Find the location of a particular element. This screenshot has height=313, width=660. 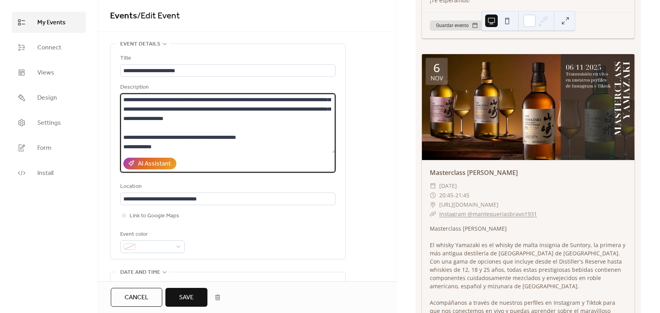

a: Design is located at coordinates (49, 98).